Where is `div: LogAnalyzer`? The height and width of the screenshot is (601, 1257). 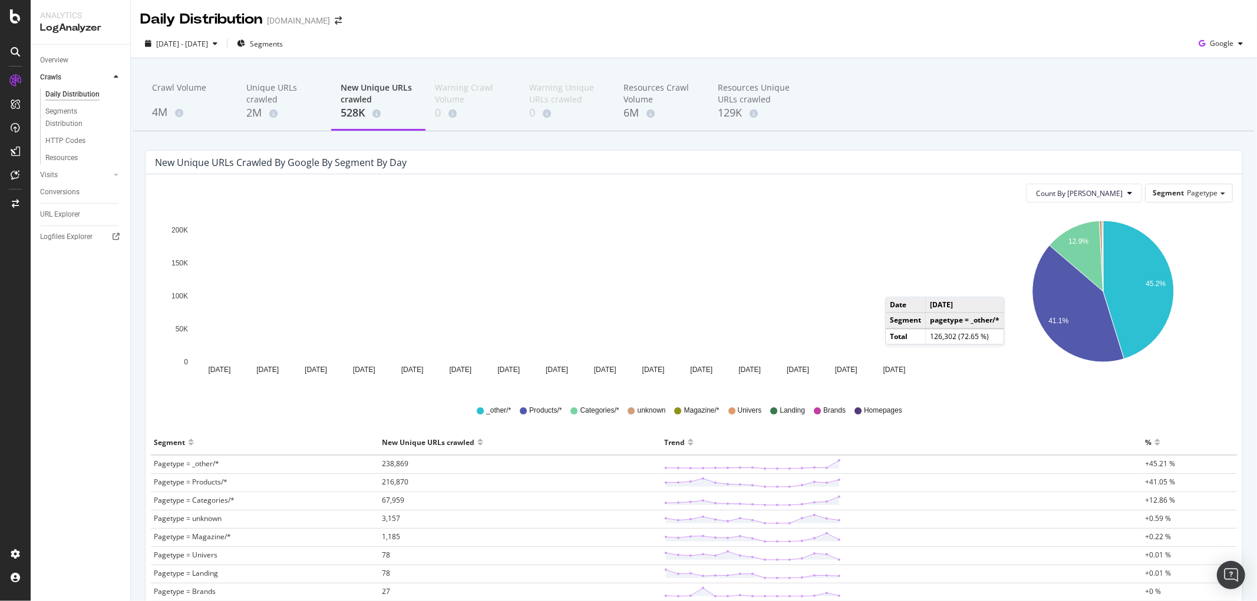
div: LogAnalyzer is located at coordinates (80, 28).